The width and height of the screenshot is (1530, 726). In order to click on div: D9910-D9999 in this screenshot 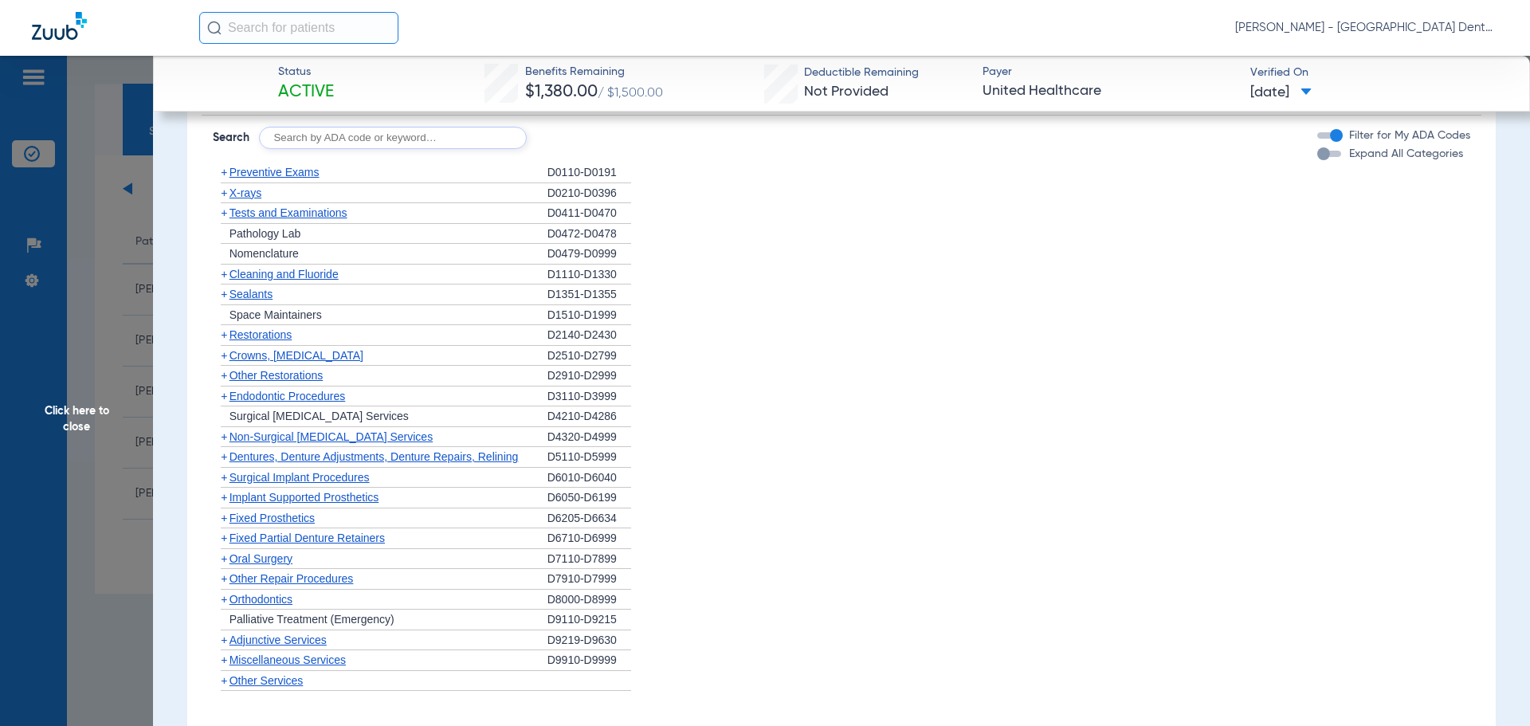, I will do `click(589, 661)`.